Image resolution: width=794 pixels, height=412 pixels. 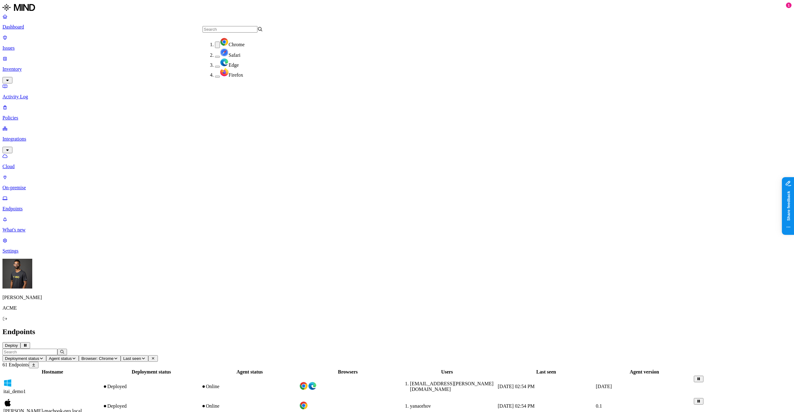 I want to click on p: Activity Log, so click(x=397, y=97).